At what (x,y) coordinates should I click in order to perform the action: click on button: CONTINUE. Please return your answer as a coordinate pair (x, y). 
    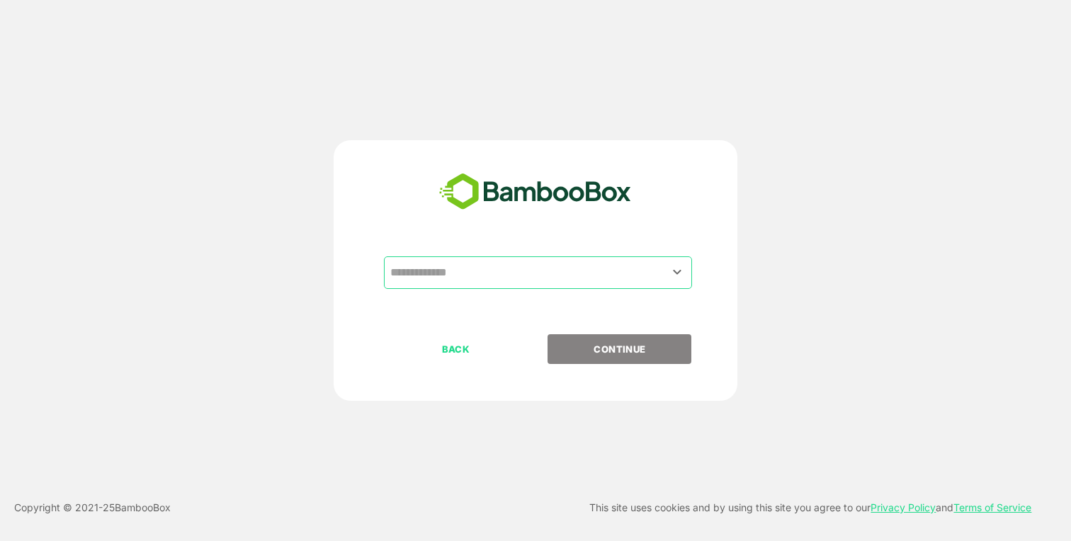
    Looking at the image, I should click on (619, 349).